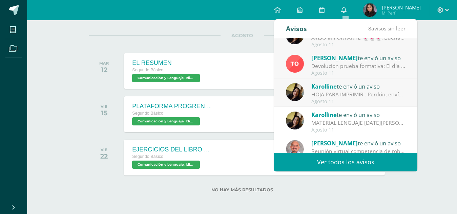 This screenshot has width=457, height=214. Describe the element at coordinates (242, 36) in the screenshot. I see `span: AGOSTO` at that location.